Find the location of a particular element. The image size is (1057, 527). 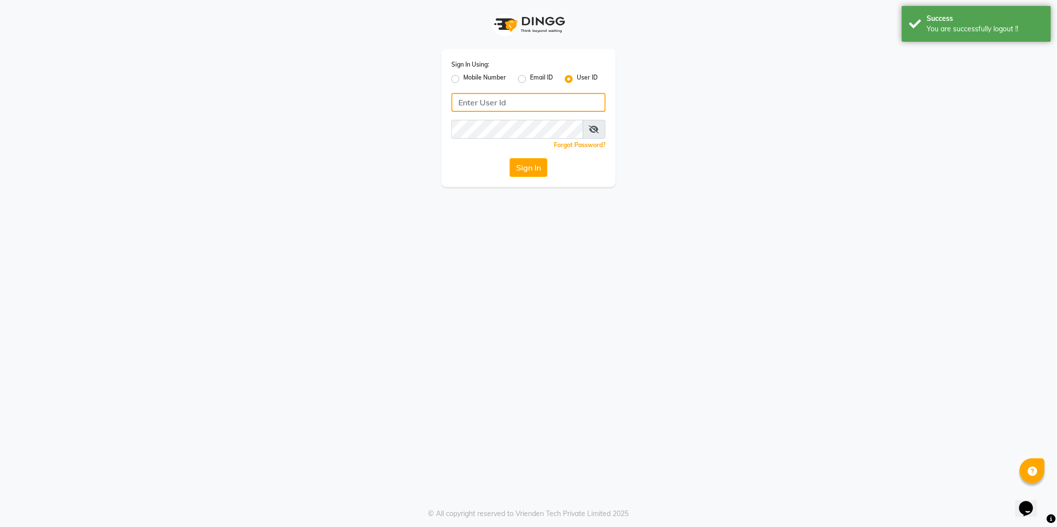

div: You are successfully logout !! is located at coordinates (984, 29).